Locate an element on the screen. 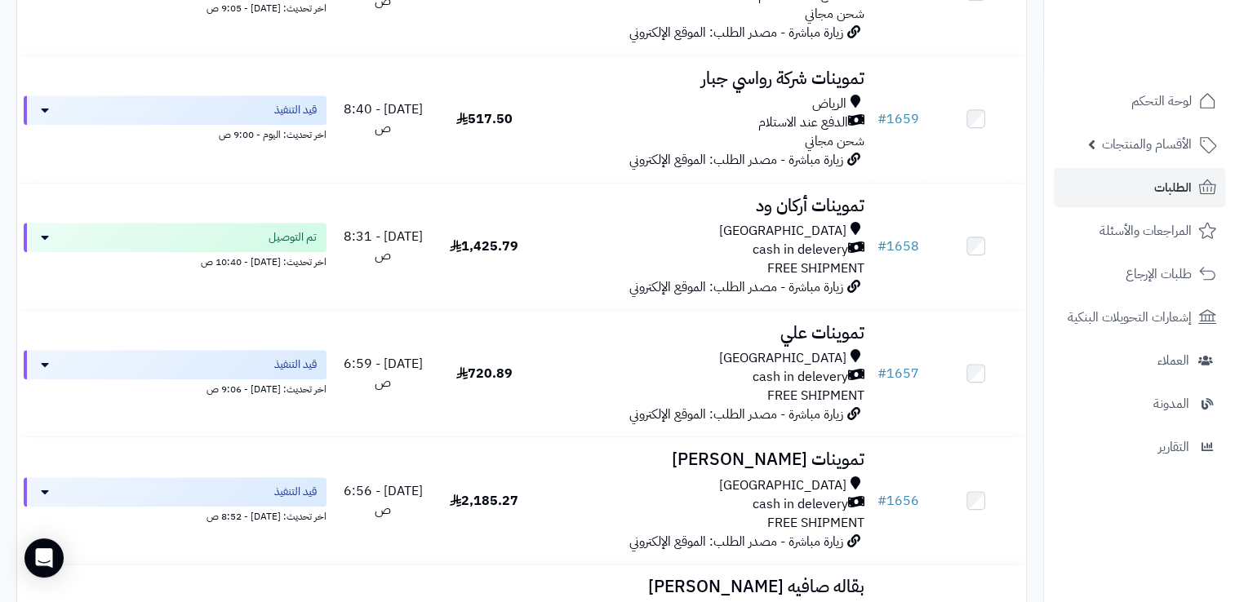 The height and width of the screenshot is (602, 1235). span: الطلبات is located at coordinates (1173, 188).